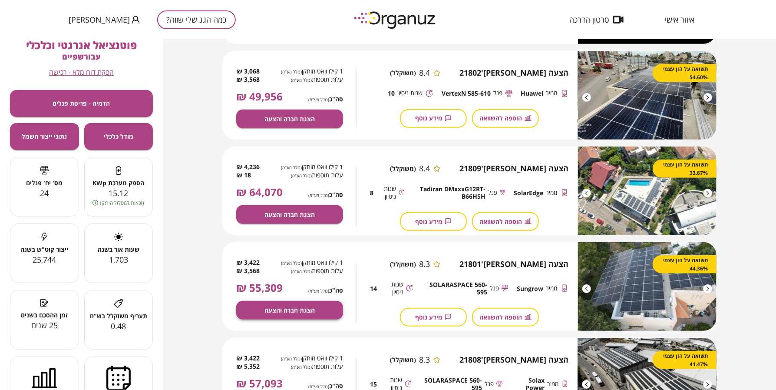 The width and height of the screenshot is (776, 390). Describe the element at coordinates (119, 136) in the screenshot. I see `span: מודל כלכלי` at that location.